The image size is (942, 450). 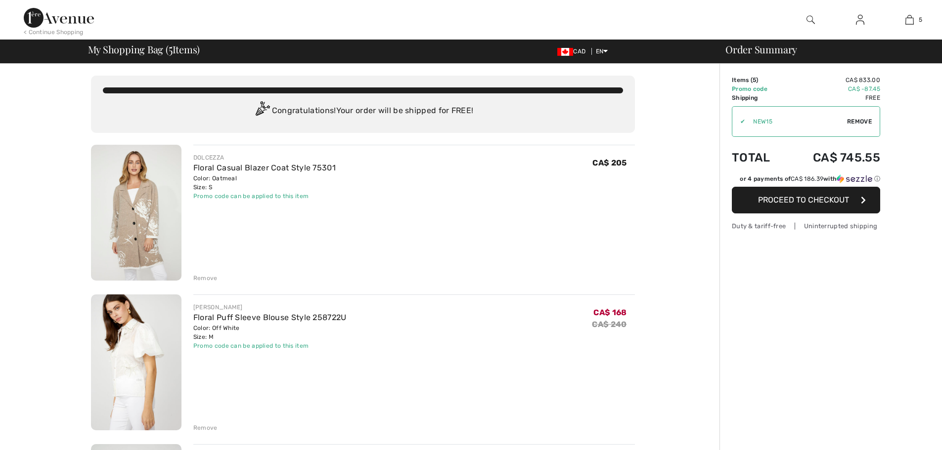 I want to click on span: EN, so click(x=602, y=51).